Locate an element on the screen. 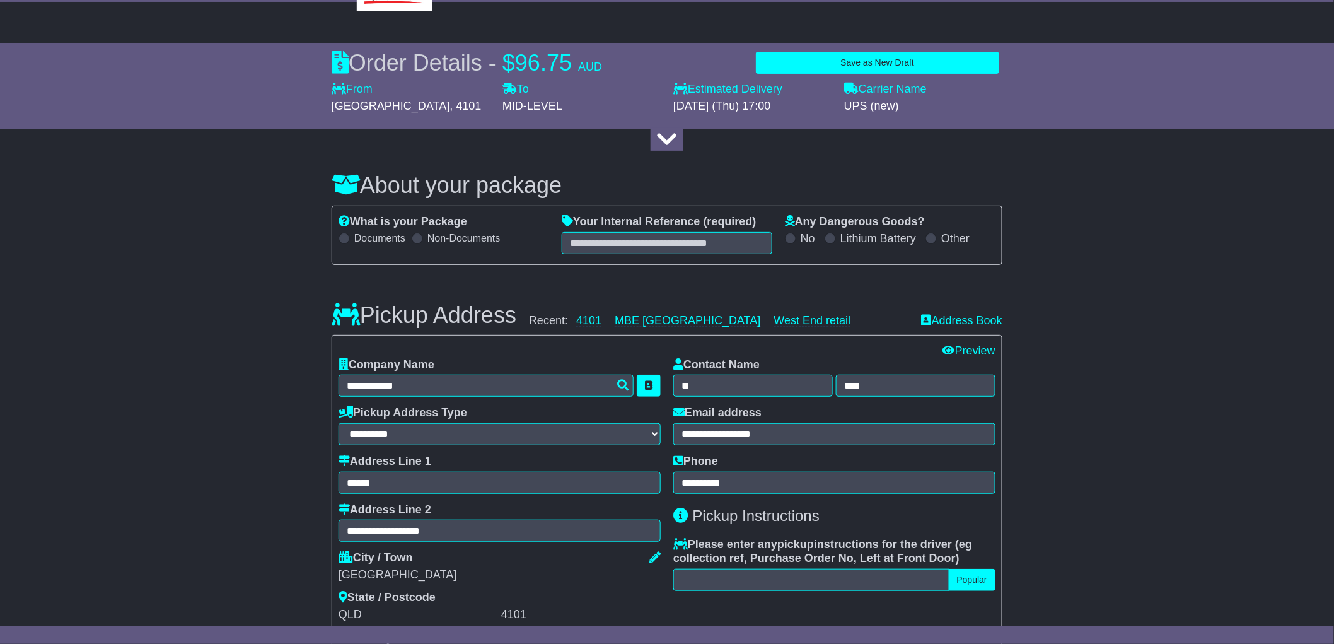 The height and width of the screenshot is (644, 1334). span: , 4101 is located at coordinates (465, 106).